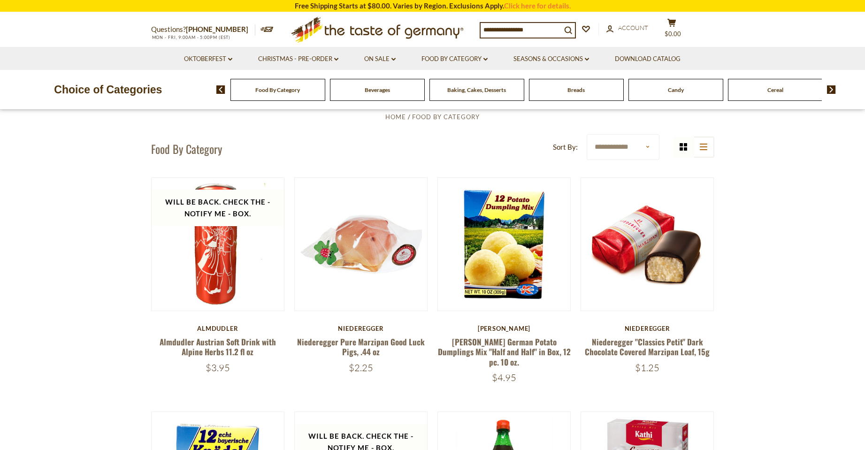 The width and height of the screenshot is (865, 450). What do you see at coordinates (647, 245) in the screenshot?
I see `img: Niederegger "Classics Petit" Dark Chocolate Covered Marzipan Loaf, 15g` at bounding box center [647, 245].